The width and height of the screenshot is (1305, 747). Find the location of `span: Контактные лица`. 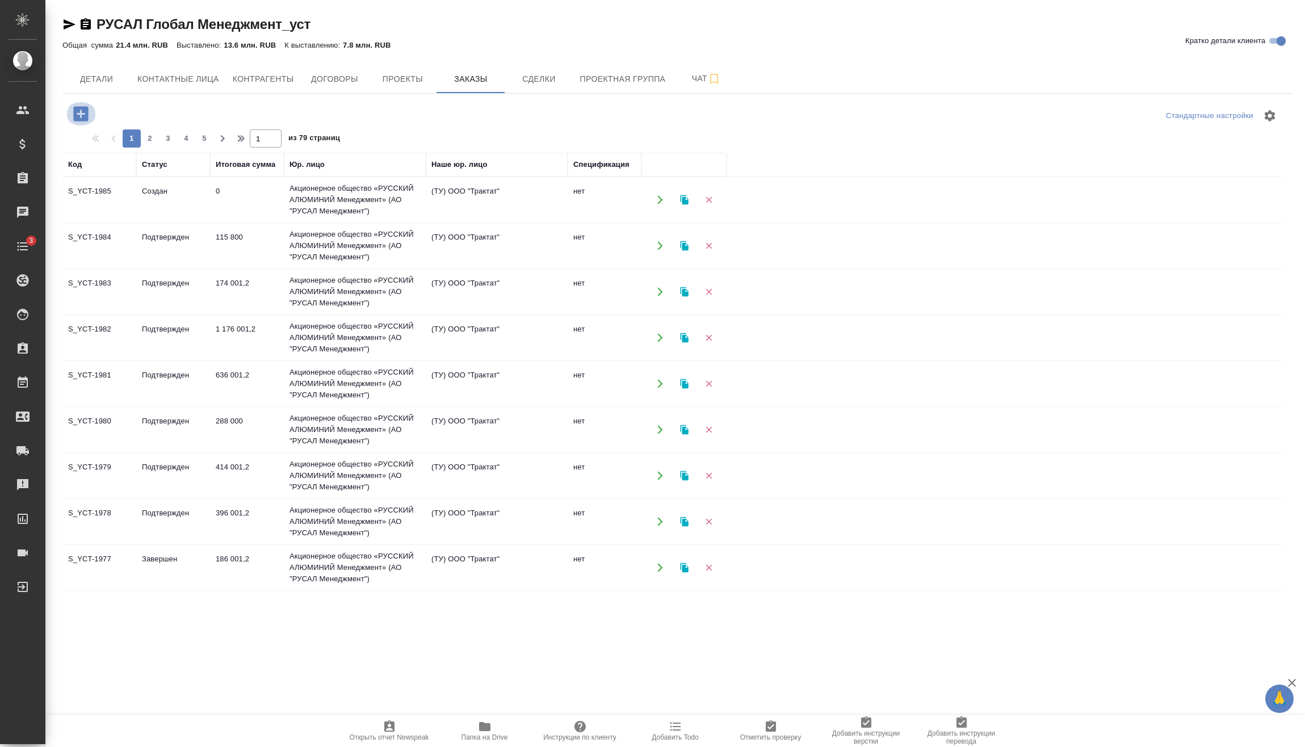

span: Контактные лица is located at coordinates (178, 79).